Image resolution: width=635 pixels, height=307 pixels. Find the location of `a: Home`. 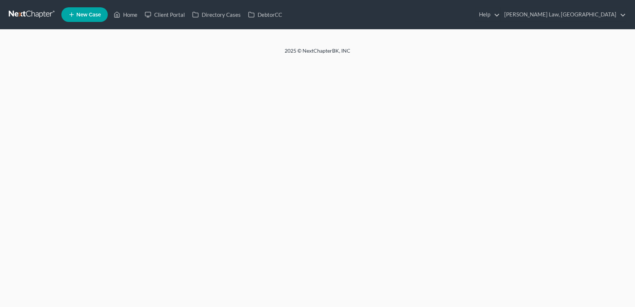

a: Home is located at coordinates (125, 15).